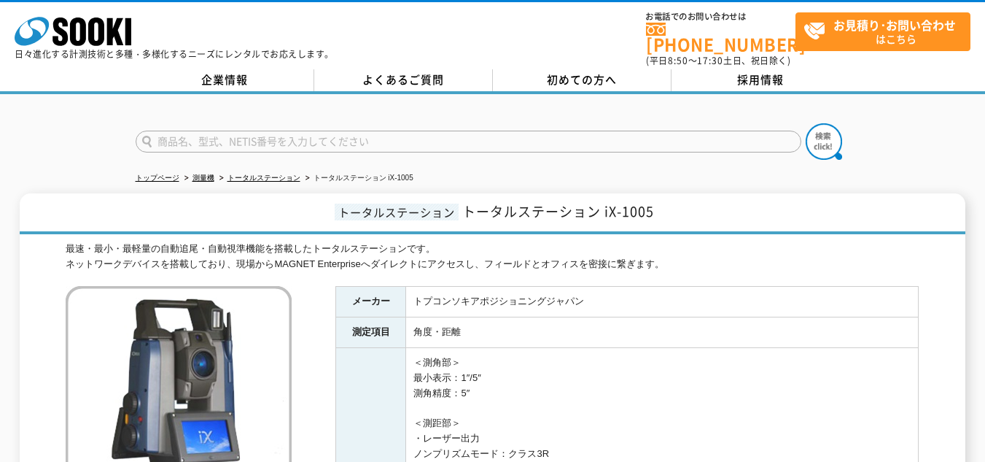  I want to click on a: トータルステーション, so click(264, 177).